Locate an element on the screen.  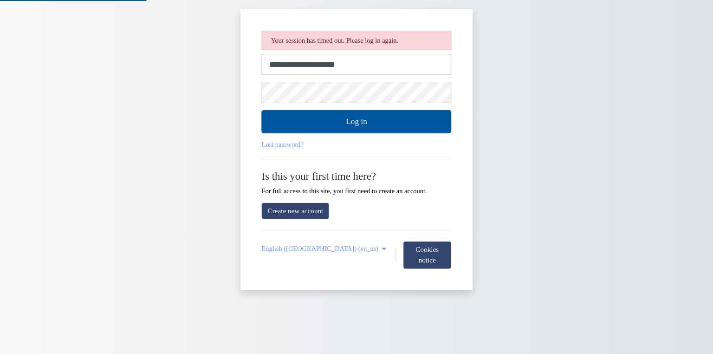
a: Lost password? is located at coordinates (283, 144).